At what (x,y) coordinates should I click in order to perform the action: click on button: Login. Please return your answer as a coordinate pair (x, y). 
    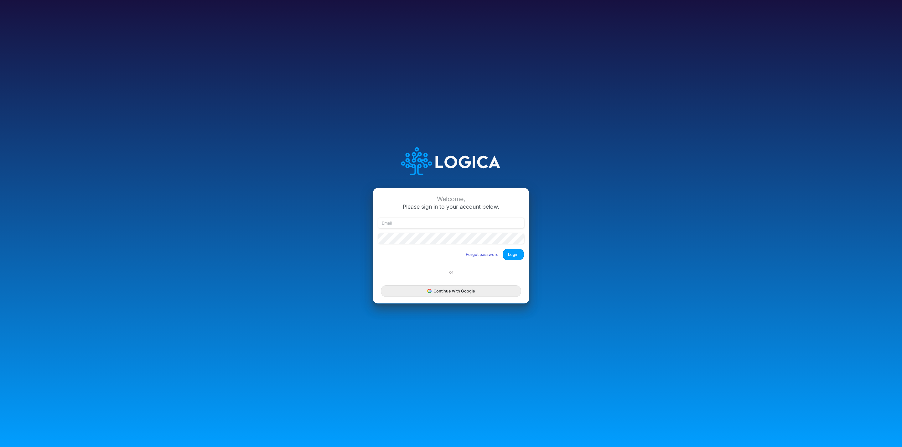
    Looking at the image, I should click on (513, 254).